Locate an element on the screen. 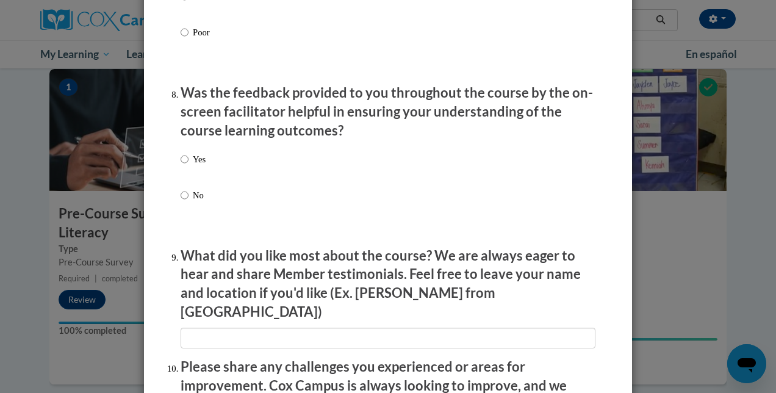  p: Poor is located at coordinates (209, 32).